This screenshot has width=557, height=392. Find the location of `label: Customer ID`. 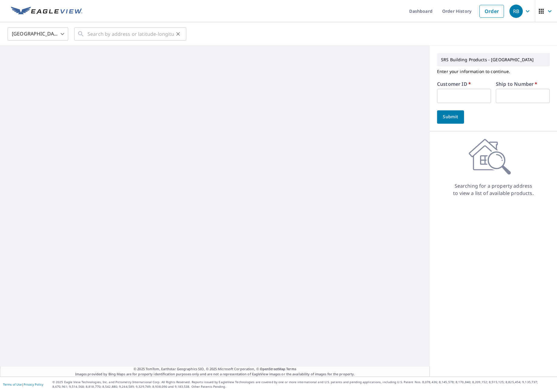

label: Customer ID is located at coordinates (454, 84).